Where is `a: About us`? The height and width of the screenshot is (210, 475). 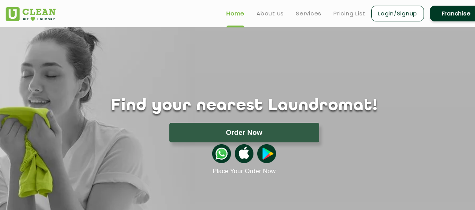 a: About us is located at coordinates (270, 14).